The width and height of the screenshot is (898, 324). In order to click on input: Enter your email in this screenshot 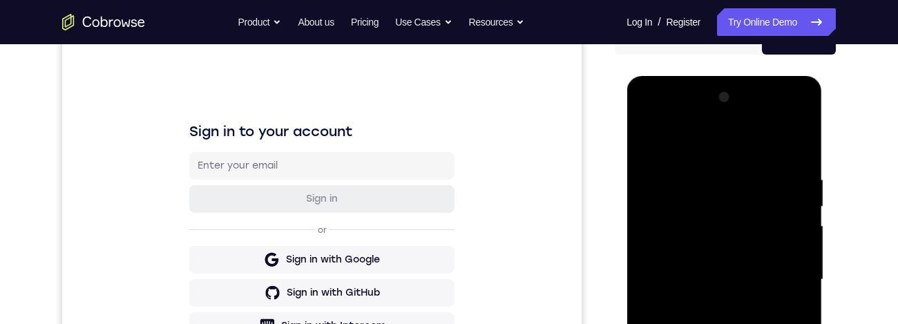, I will do `click(260, 139)`.